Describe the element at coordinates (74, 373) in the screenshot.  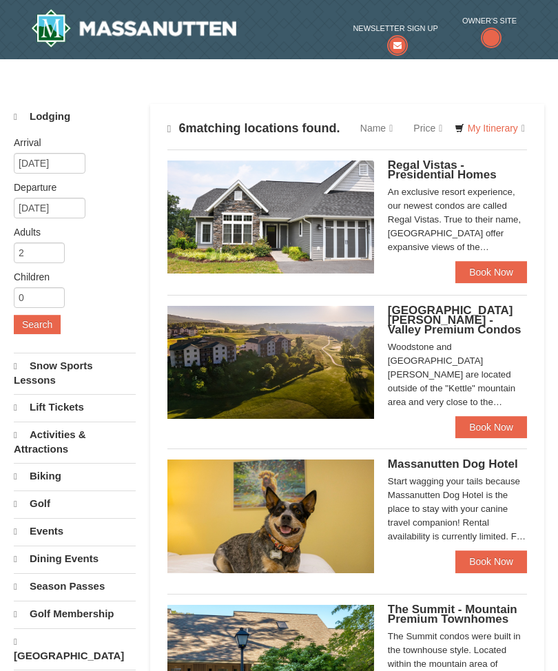
I see `a: Snow Sports Lessons` at that location.